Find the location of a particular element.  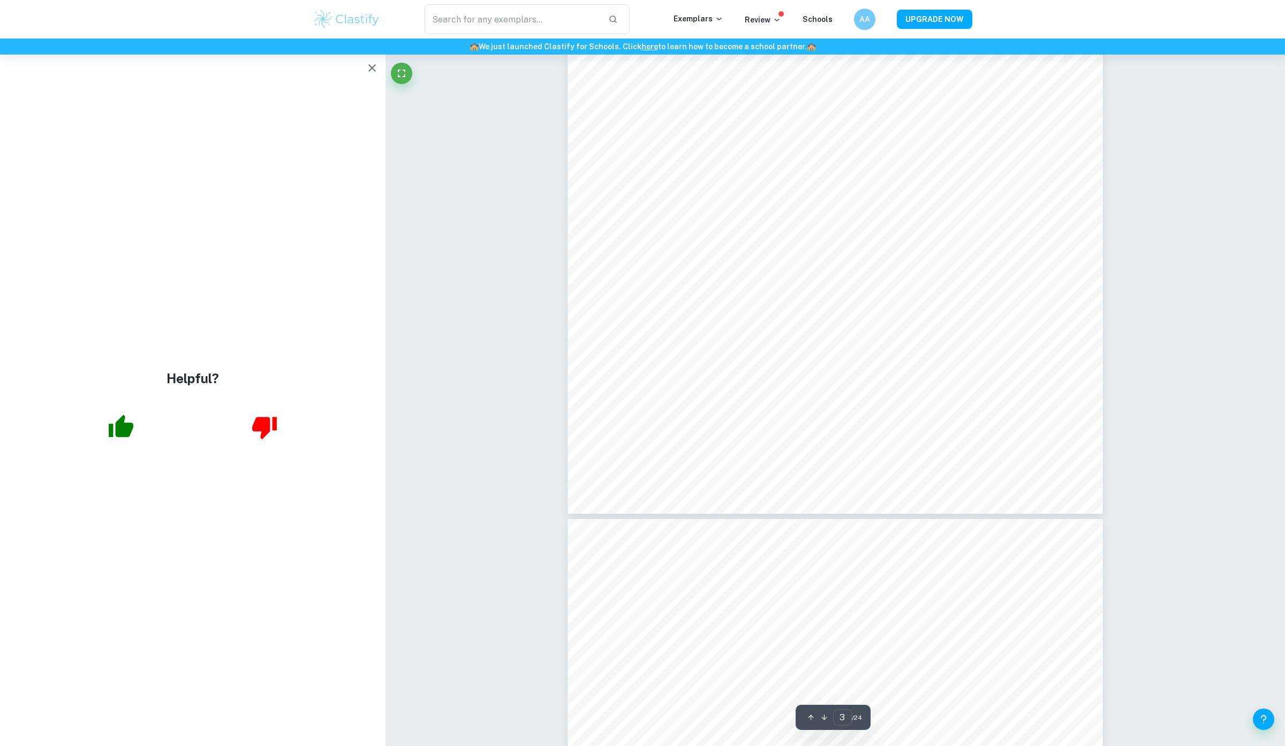

span: / 24 is located at coordinates (857, 718).